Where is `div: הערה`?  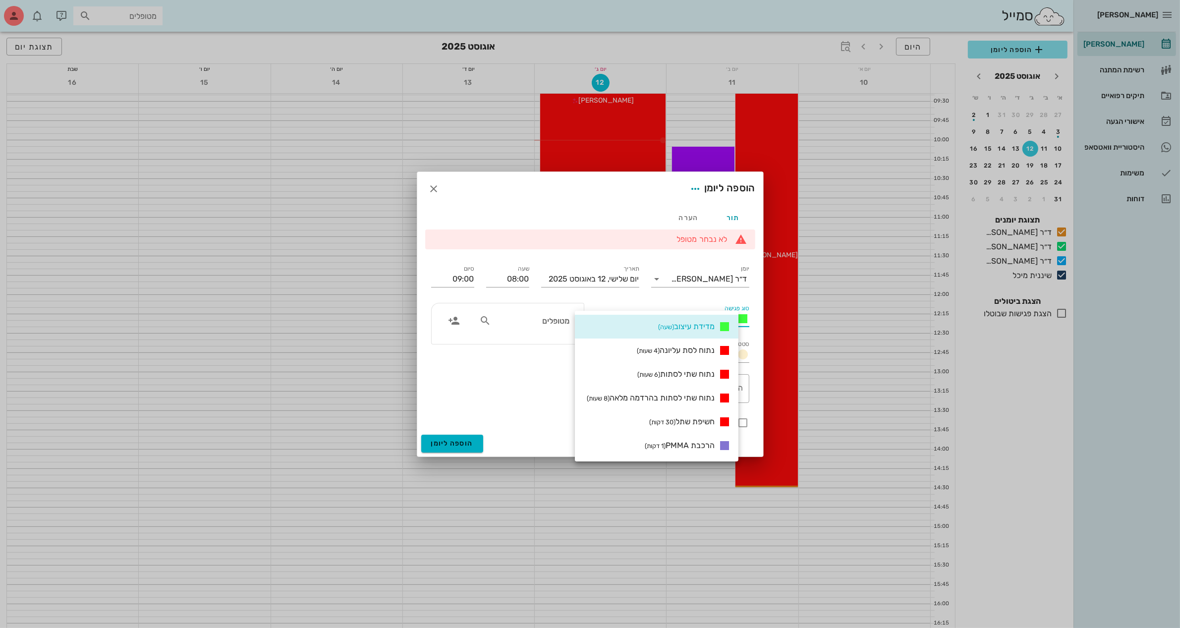 div: הערה is located at coordinates (688, 218).